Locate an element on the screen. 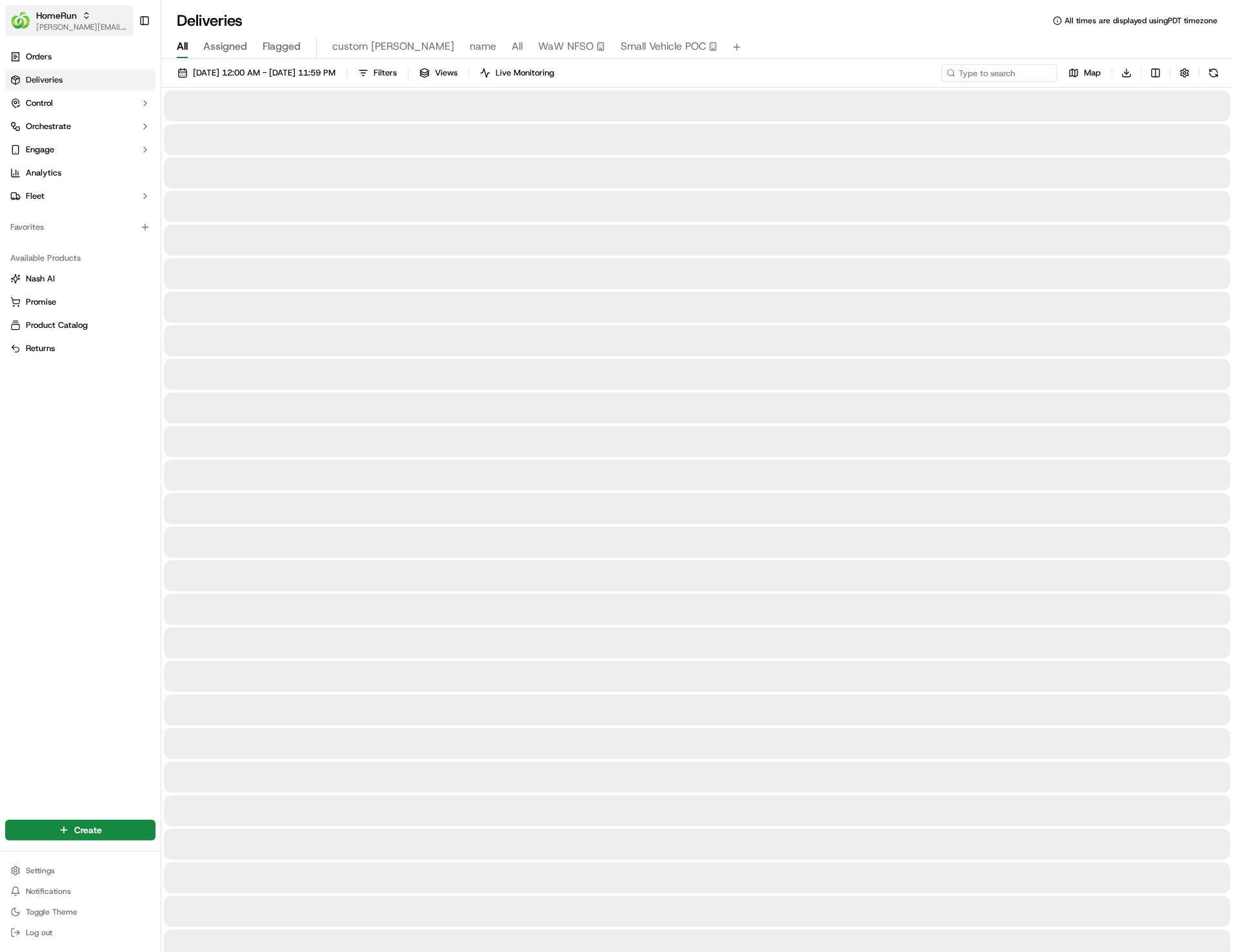 The image size is (1233, 952). span: Orchestrate is located at coordinates (49, 126).